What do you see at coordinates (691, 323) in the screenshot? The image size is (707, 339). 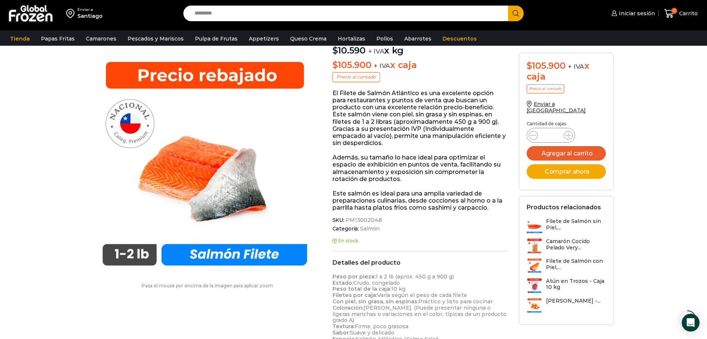 I see `div: Open Intercom Messenger` at bounding box center [691, 323].